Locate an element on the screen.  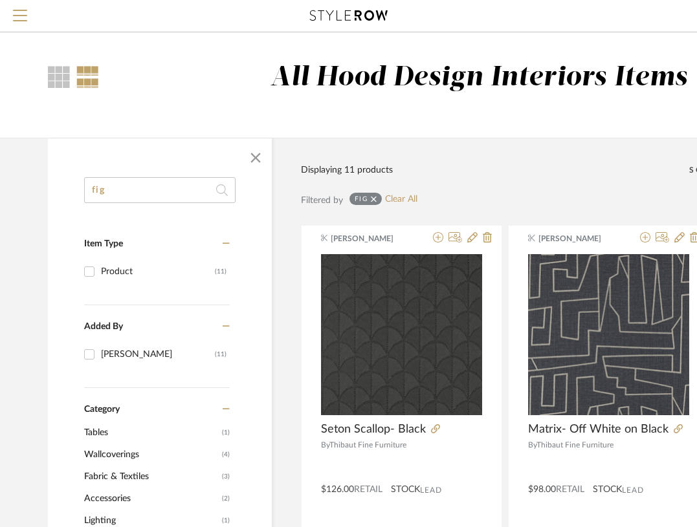
div: Filtered by is located at coordinates (321, 201).